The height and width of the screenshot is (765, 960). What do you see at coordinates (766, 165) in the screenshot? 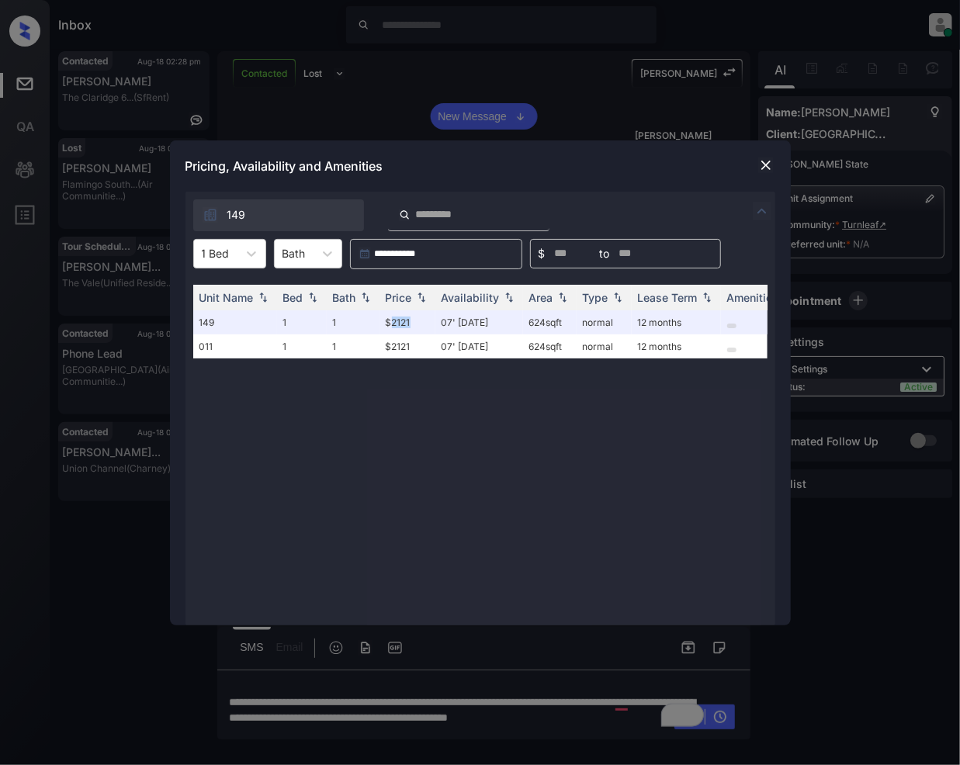
I see `img: close` at bounding box center [766, 165].